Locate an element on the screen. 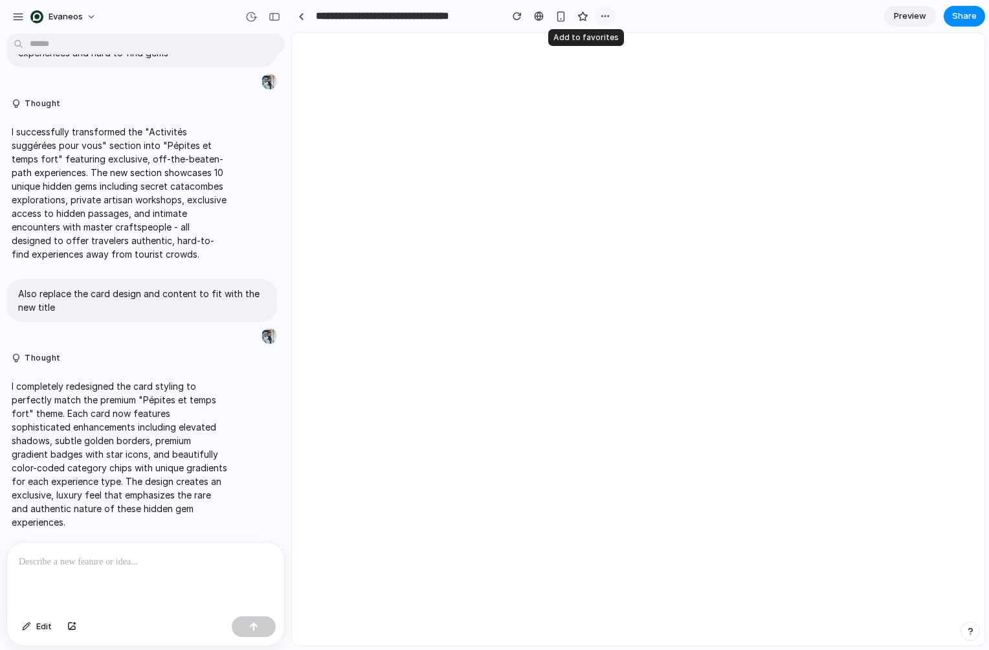  button: Evaneos is located at coordinates (64, 17).